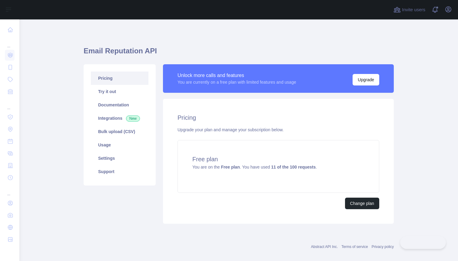 The width and height of the screenshot is (458, 261). I want to click on a: Settings, so click(120, 158).